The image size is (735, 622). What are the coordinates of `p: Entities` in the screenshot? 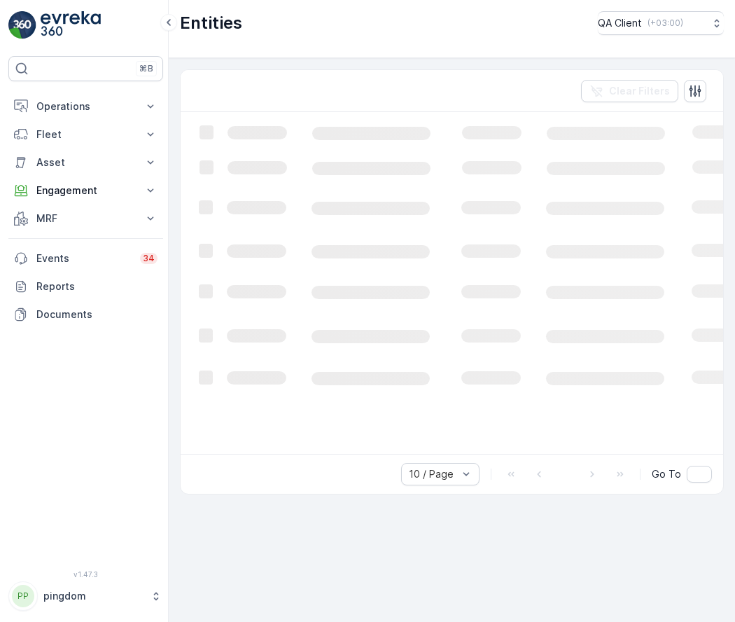 It's located at (211, 23).